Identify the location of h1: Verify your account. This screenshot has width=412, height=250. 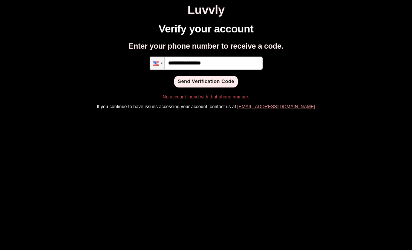
(206, 29).